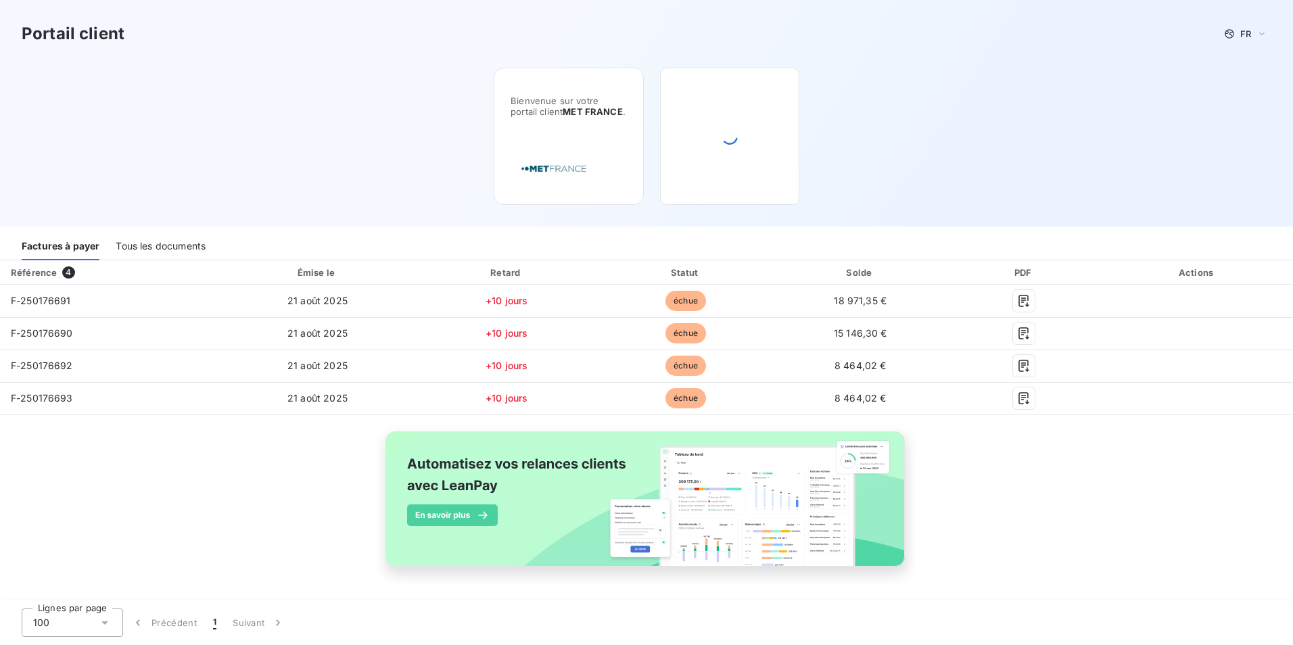  I want to click on span: MET FRANCE, so click(592, 112).